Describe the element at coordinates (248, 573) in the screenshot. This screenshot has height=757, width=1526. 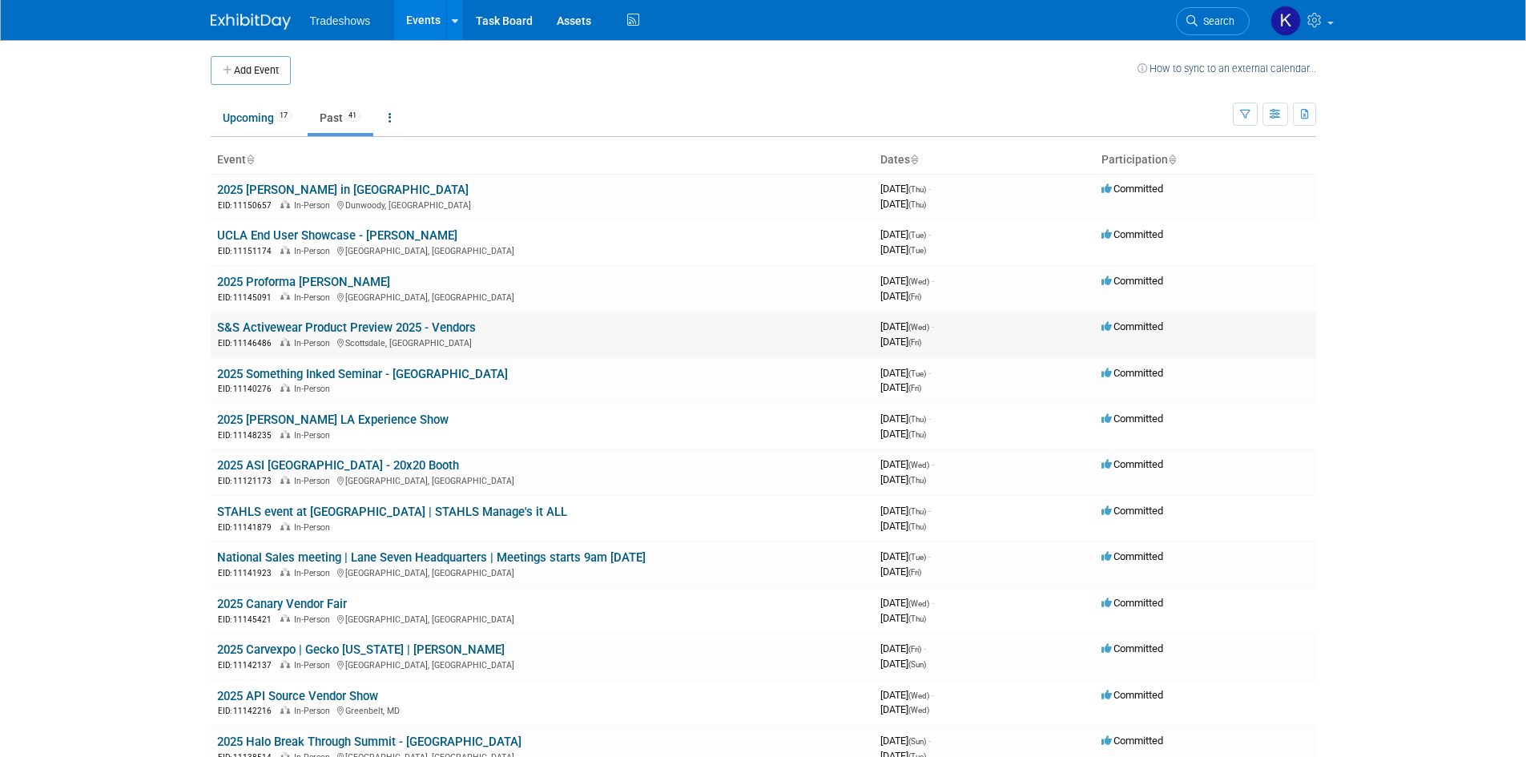
I see `span: EID: 11141923` at that location.